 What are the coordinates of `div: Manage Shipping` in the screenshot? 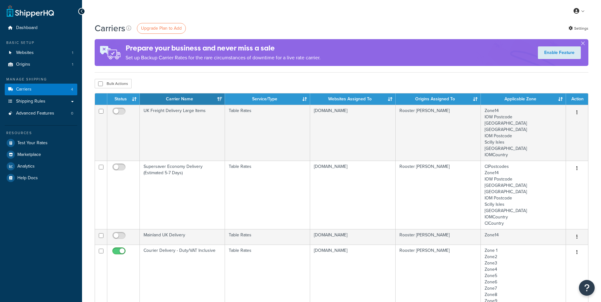 It's located at (41, 79).